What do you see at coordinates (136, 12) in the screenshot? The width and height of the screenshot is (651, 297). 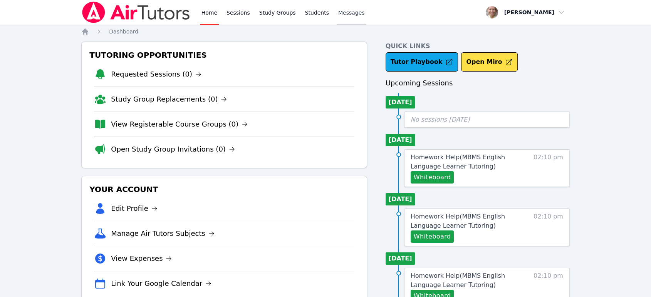 I see `img: Air Tutors` at bounding box center [136, 12].